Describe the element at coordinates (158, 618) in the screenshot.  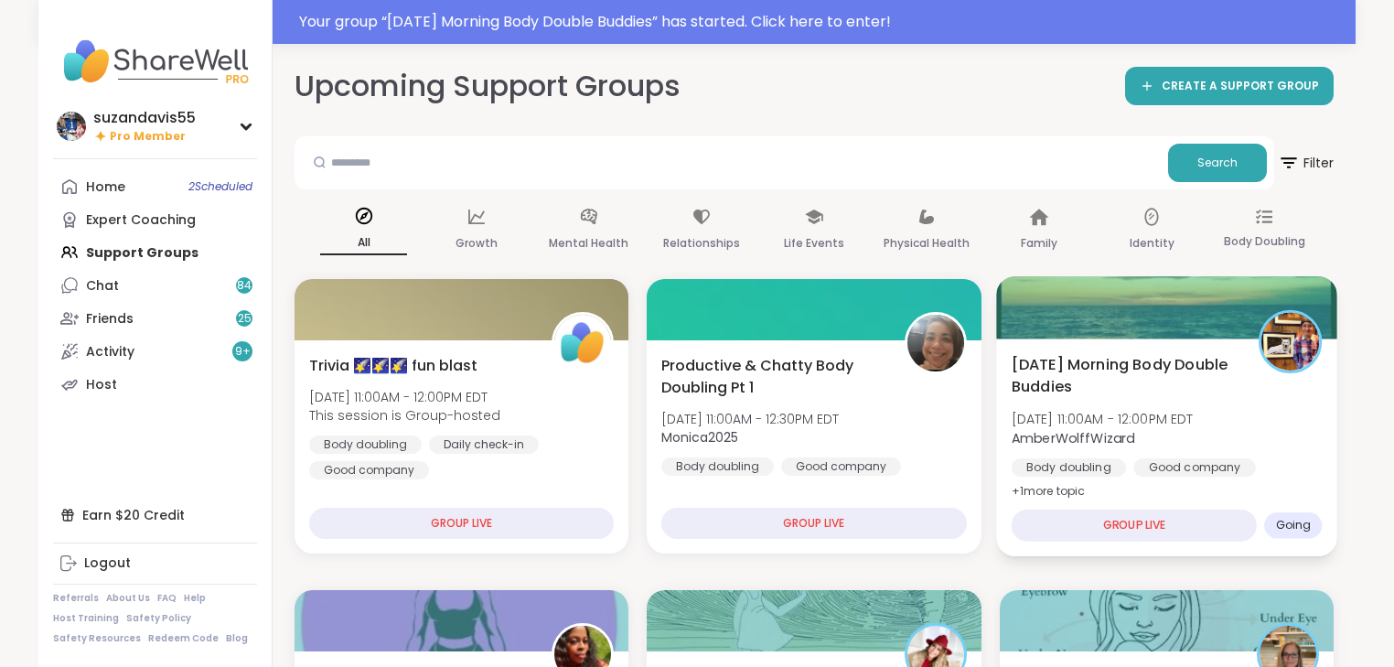
I see `a: Safety Policy` at that location.